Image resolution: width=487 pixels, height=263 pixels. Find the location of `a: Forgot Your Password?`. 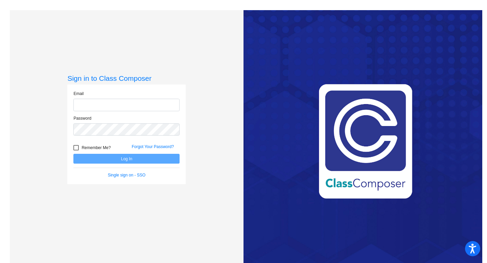

a: Forgot Your Password? is located at coordinates (153, 147).